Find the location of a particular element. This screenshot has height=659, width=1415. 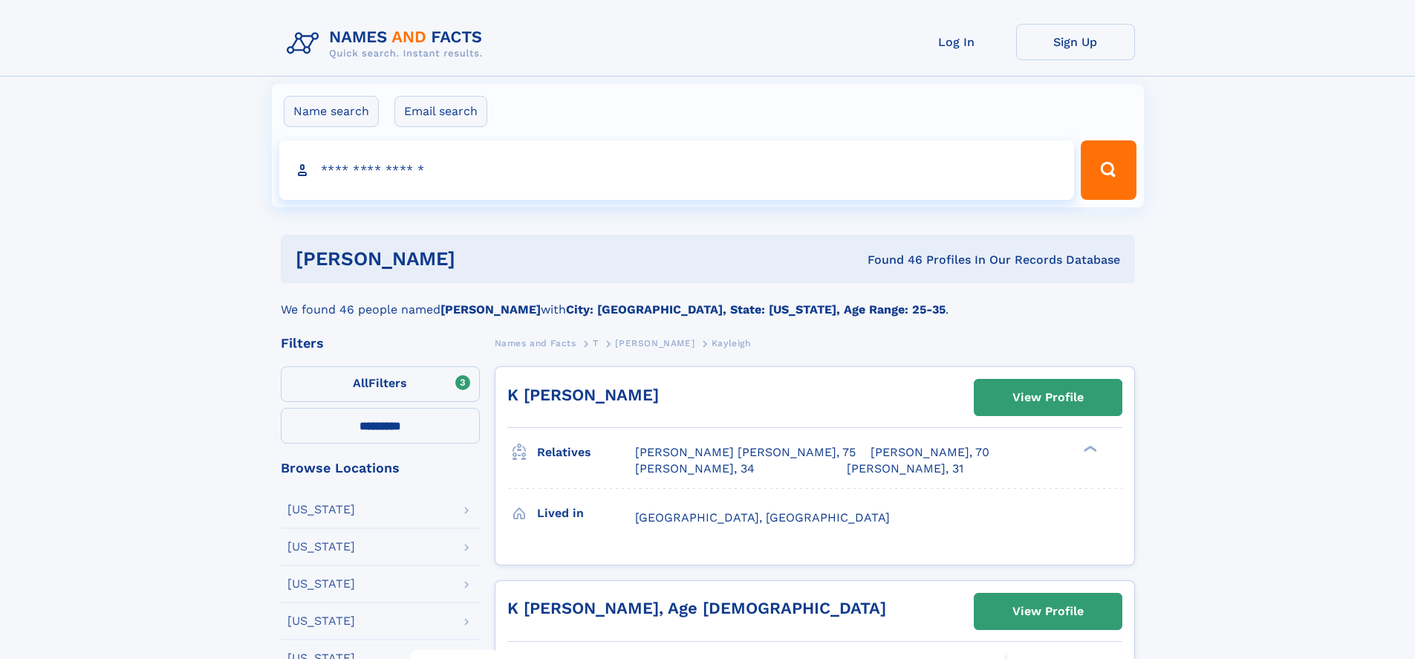

button: Search Button is located at coordinates (1108, 170).